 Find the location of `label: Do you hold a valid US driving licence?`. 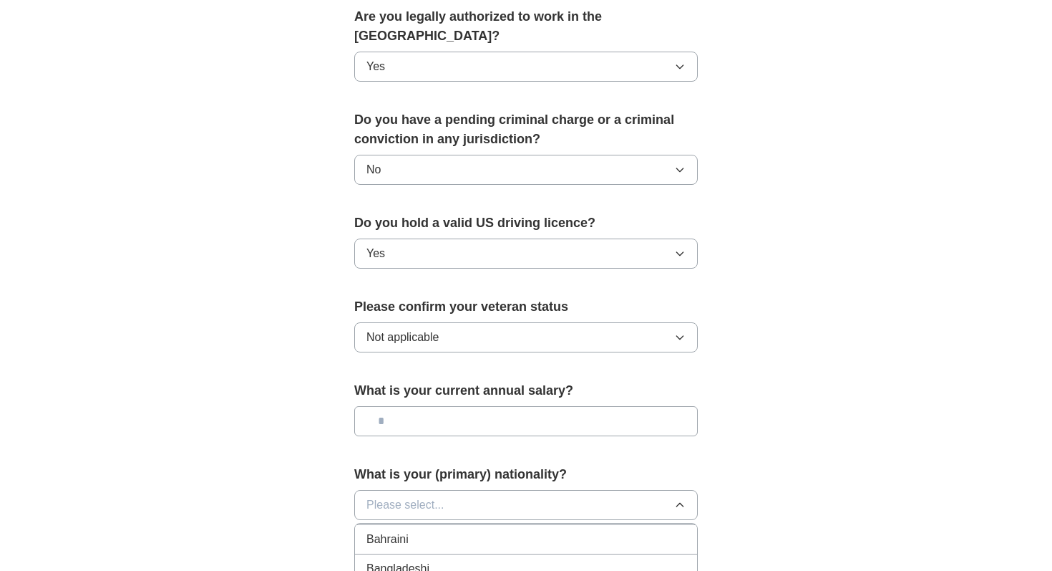

label: Do you hold a valid US driving licence? is located at coordinates (526, 223).